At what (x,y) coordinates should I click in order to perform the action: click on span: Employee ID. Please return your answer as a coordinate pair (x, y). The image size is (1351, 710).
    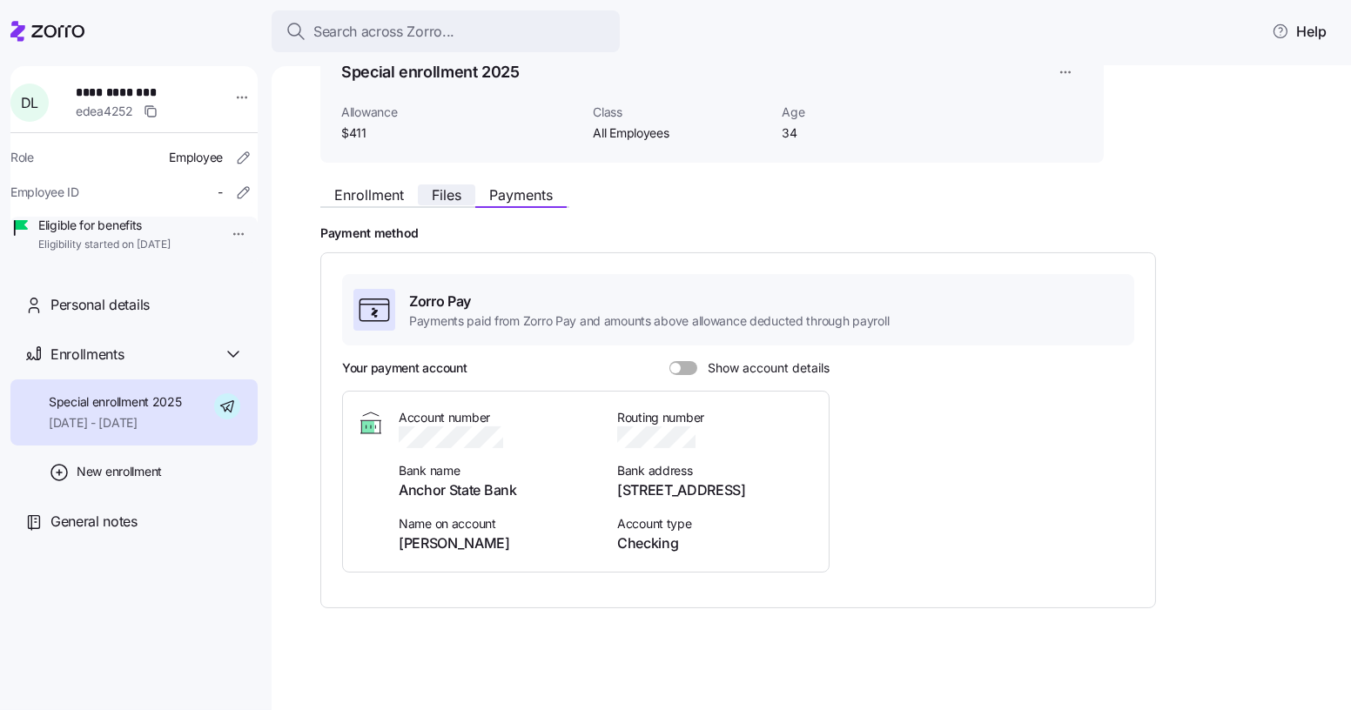
    Looking at the image, I should click on (44, 192).